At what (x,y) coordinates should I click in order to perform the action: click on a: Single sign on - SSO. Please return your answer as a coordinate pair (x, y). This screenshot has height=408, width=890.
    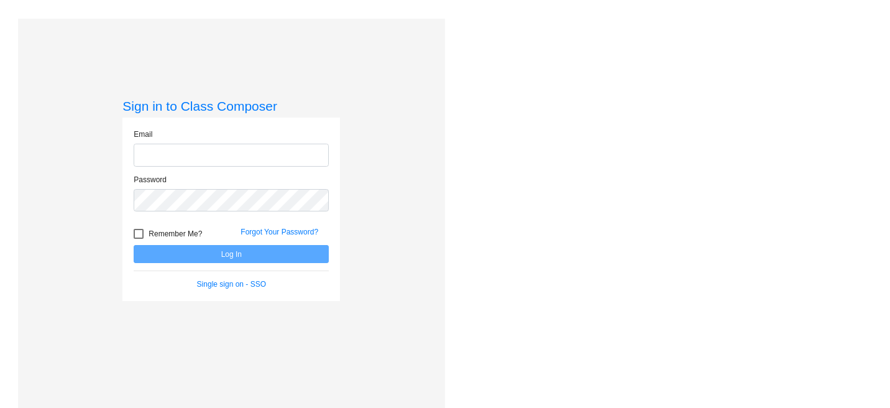
    Looking at the image, I should click on (231, 284).